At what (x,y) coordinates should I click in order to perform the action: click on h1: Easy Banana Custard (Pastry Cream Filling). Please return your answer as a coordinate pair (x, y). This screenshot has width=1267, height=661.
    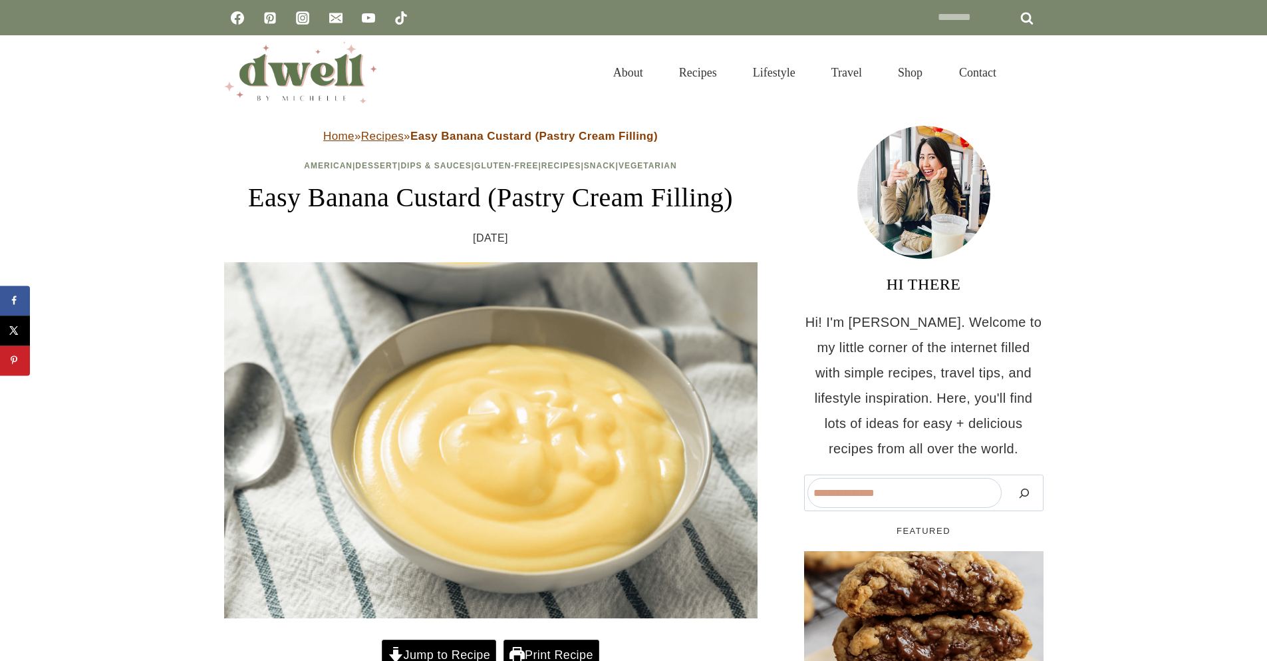
    Looking at the image, I should click on (491, 198).